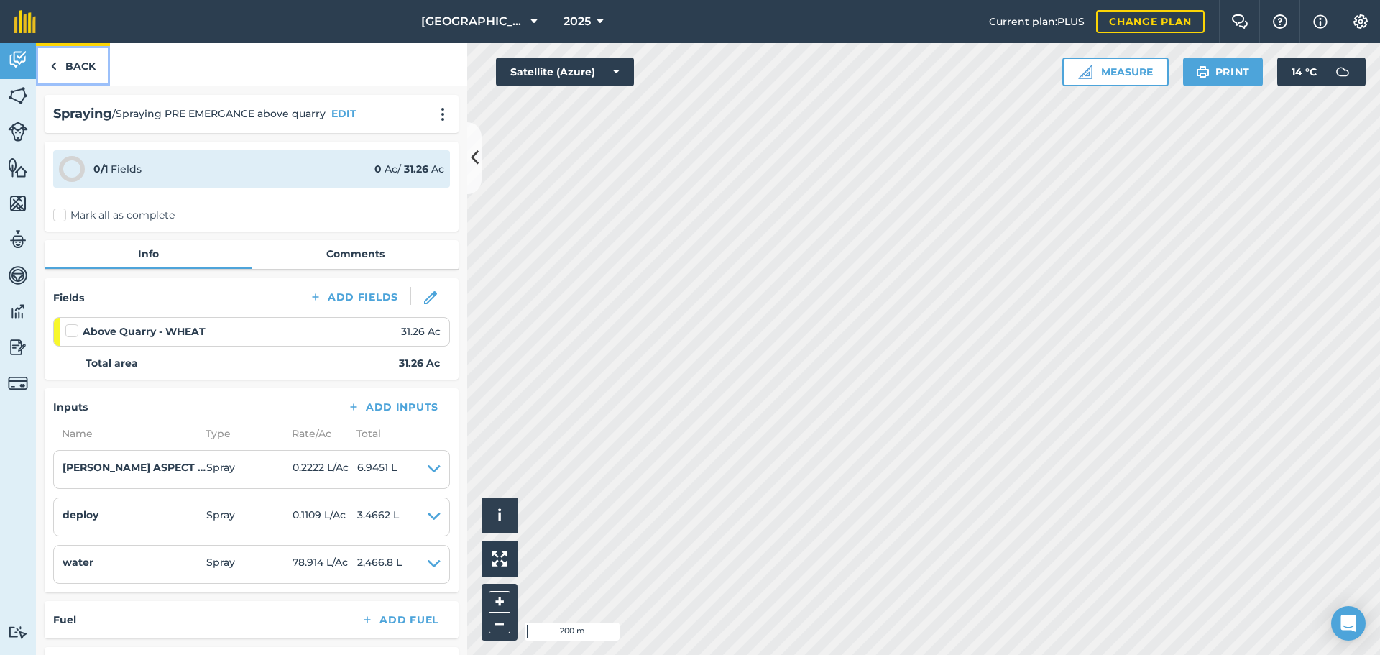 The image size is (1380, 655). I want to click on a: Change plan, so click(1150, 22).